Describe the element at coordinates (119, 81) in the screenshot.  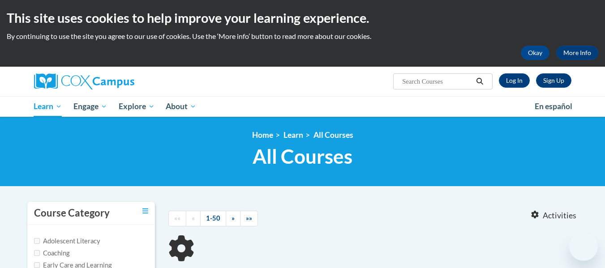
I see `a: Cox Campus` at that location.